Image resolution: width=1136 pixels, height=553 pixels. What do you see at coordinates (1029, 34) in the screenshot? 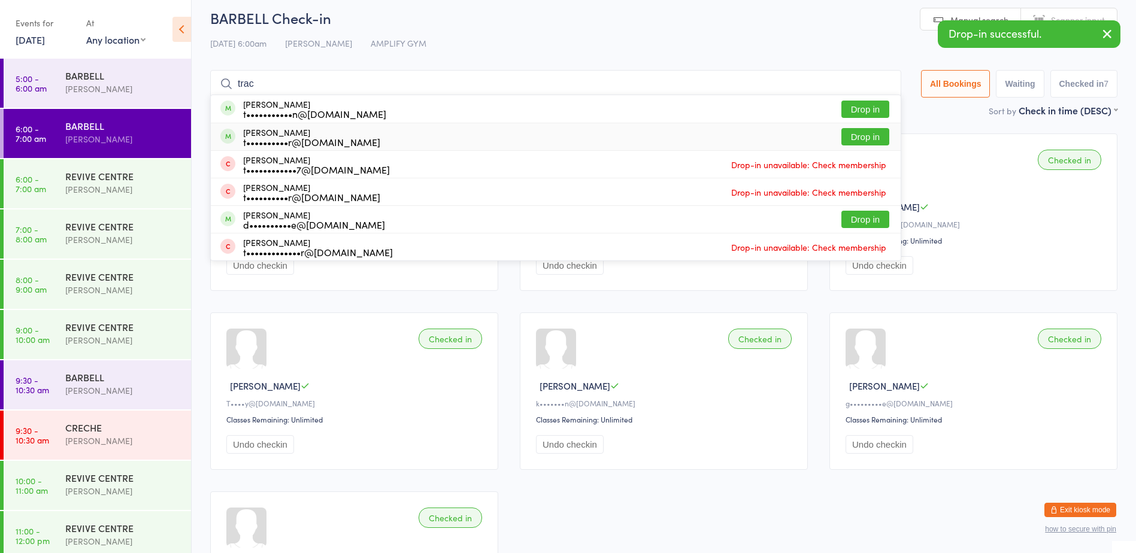
I see `div: Drop-in successful.` at bounding box center [1029, 34].